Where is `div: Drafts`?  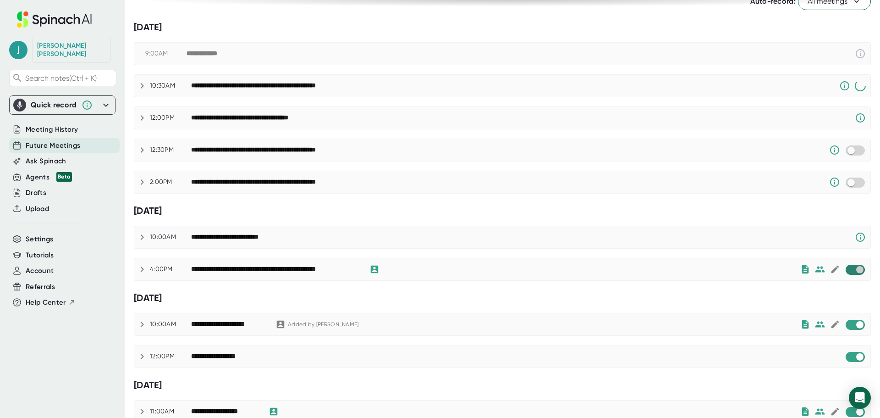 div: Drafts is located at coordinates (36, 192).